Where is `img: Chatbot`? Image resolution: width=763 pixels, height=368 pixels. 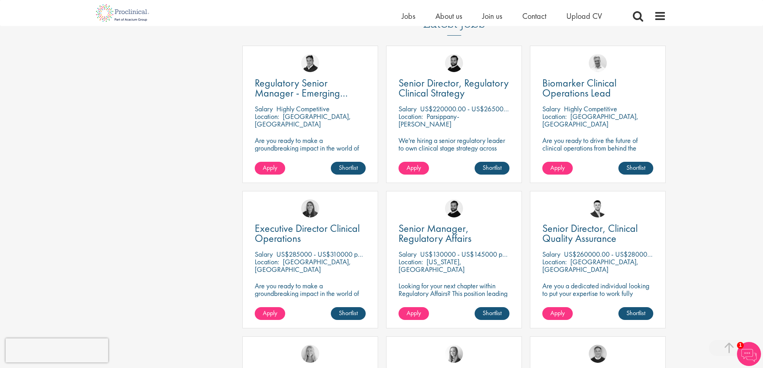
img: Chatbot is located at coordinates (749, 354).